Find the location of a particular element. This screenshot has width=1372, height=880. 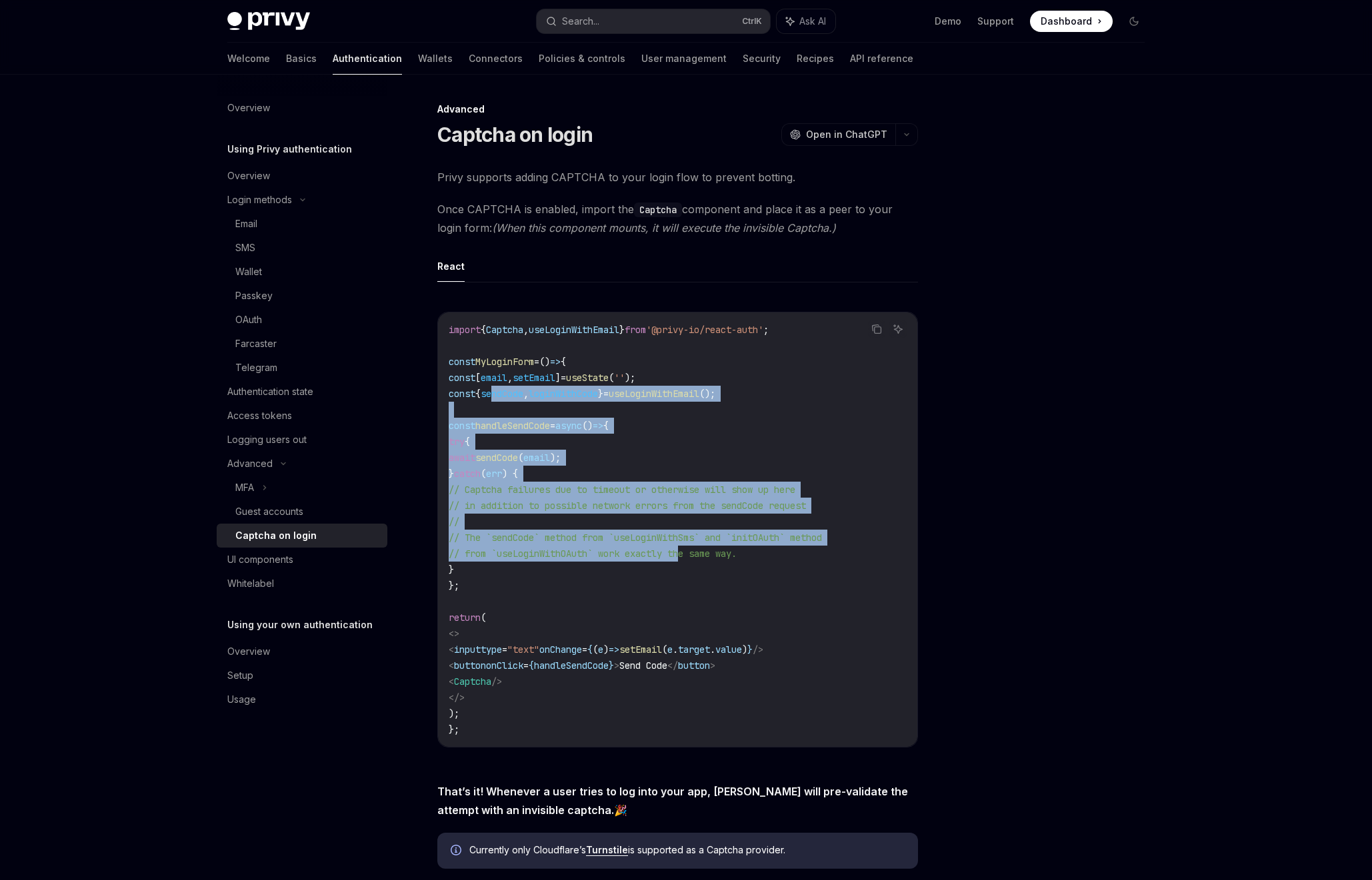

div: Whitelabel is located at coordinates (251, 584).